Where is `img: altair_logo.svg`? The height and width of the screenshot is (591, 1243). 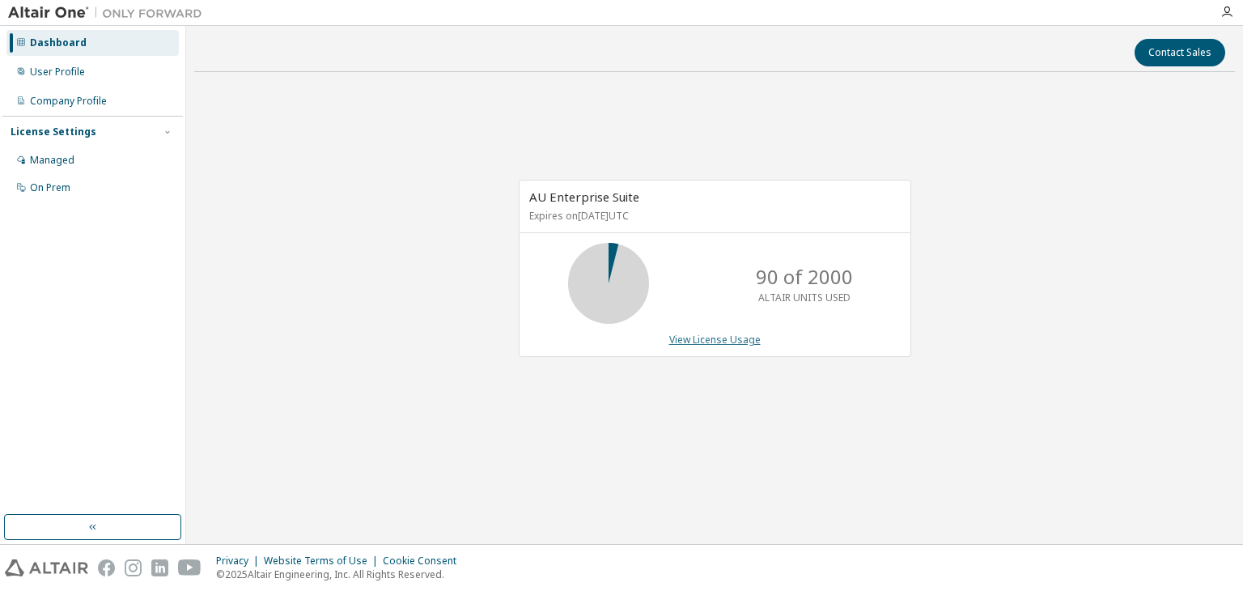 img: altair_logo.svg is located at coordinates (46, 567).